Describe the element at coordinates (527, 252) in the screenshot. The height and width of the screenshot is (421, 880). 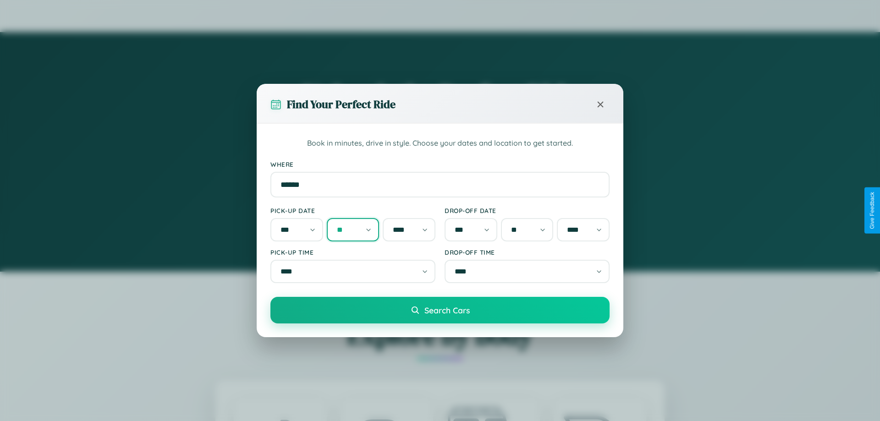
I see `label: Drop-off Time` at that location.